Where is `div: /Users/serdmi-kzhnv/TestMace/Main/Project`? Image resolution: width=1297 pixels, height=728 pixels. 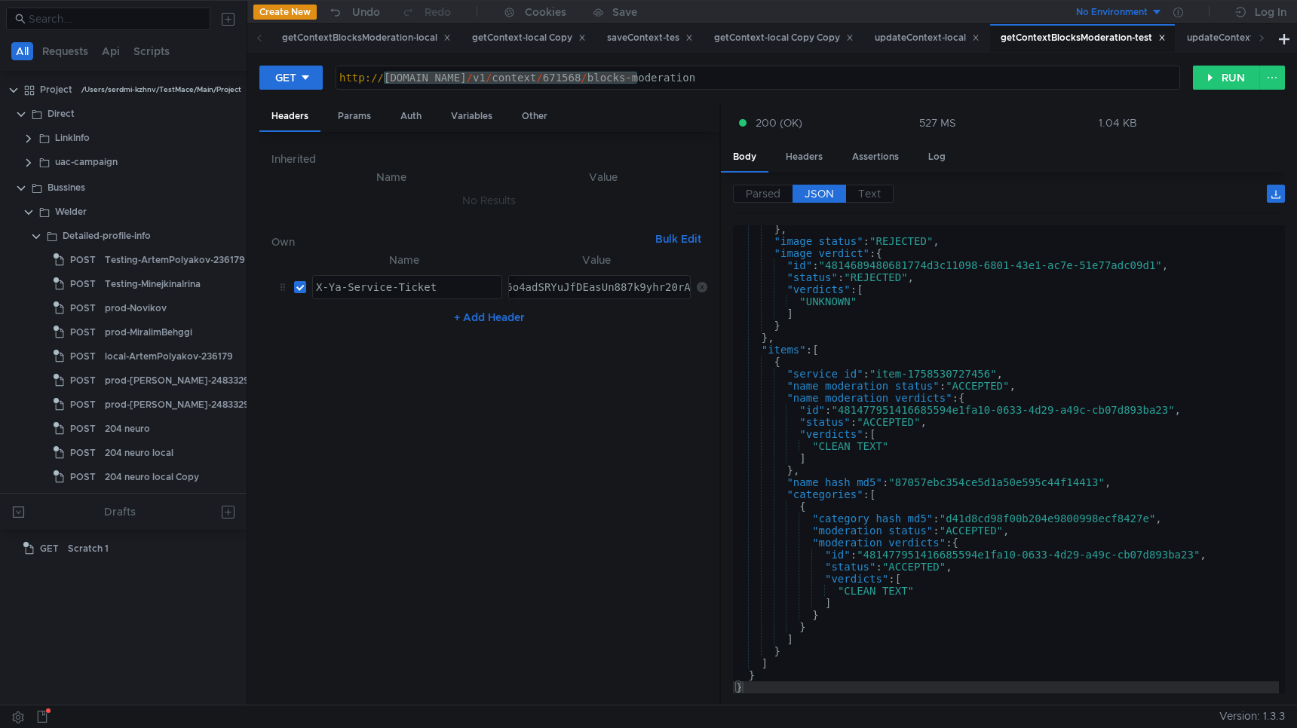
div: /Users/serdmi-kzhnv/TestMace/Main/Project is located at coordinates (161, 90).